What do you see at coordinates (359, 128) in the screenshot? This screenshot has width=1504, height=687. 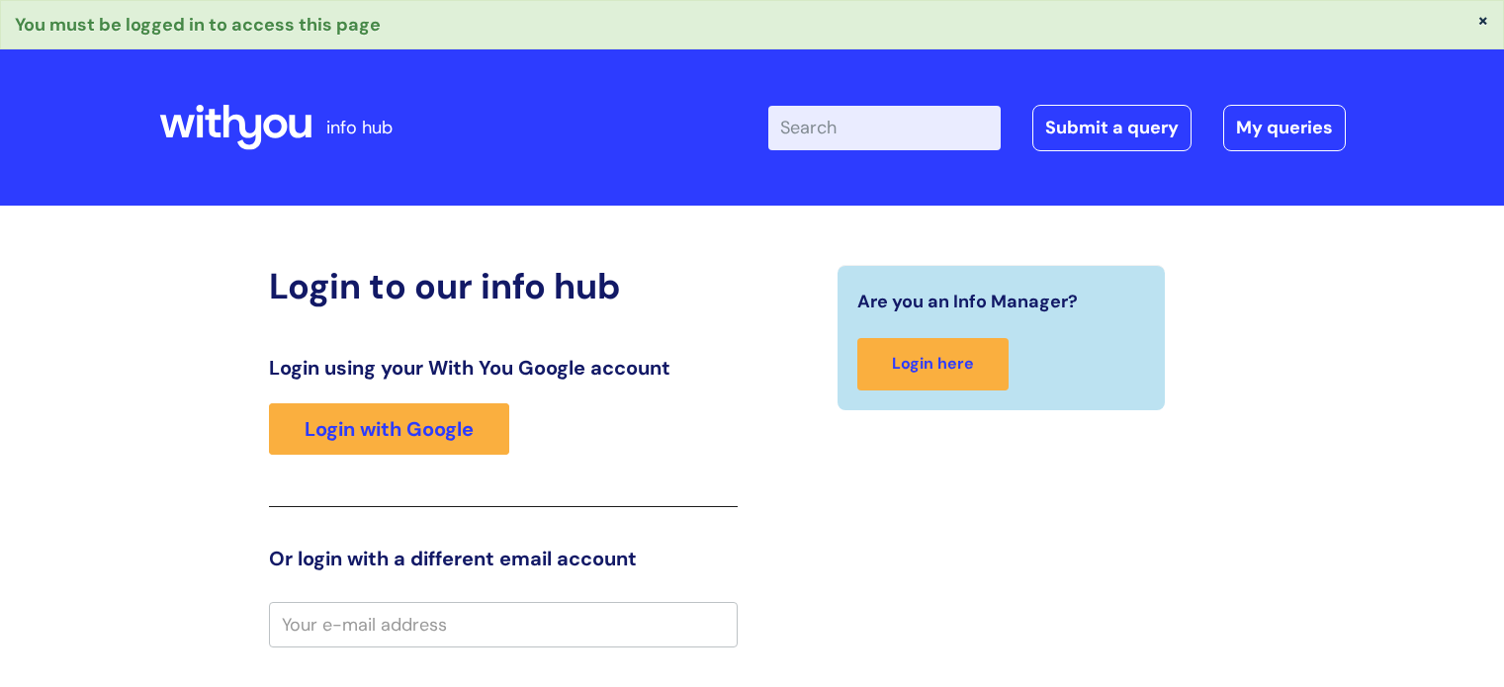 I see `p: info hub` at bounding box center [359, 128].